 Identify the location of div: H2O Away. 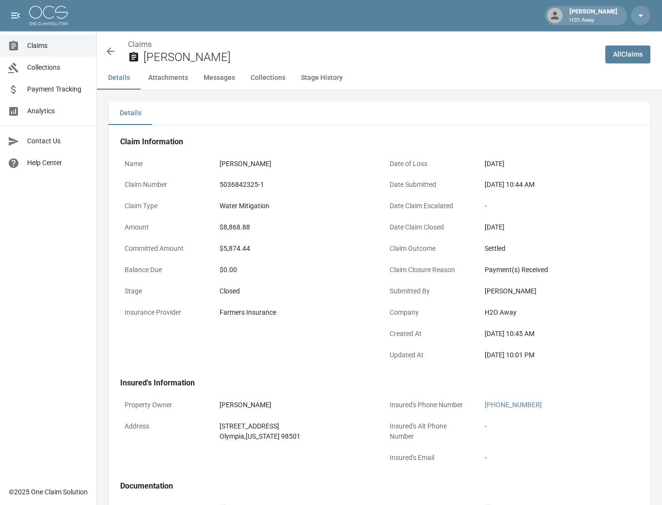
(559, 312).